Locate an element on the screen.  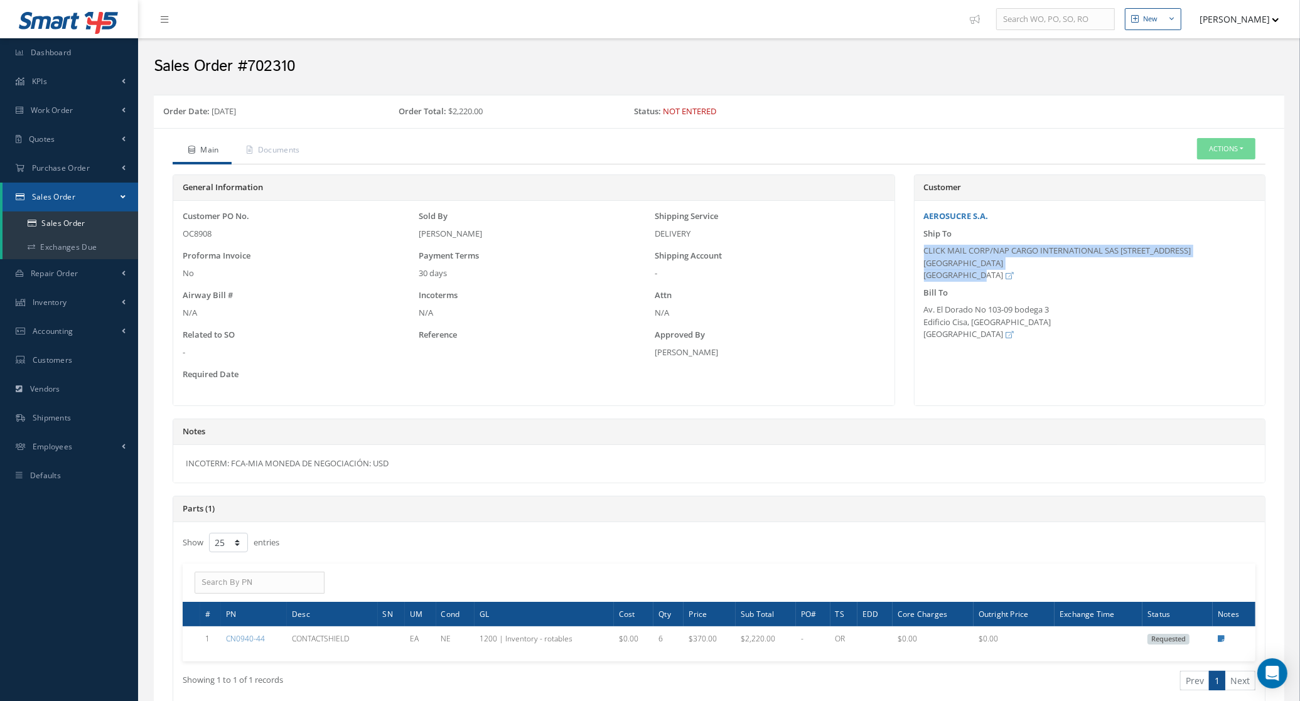
label: Sold By is located at coordinates (433, 217).